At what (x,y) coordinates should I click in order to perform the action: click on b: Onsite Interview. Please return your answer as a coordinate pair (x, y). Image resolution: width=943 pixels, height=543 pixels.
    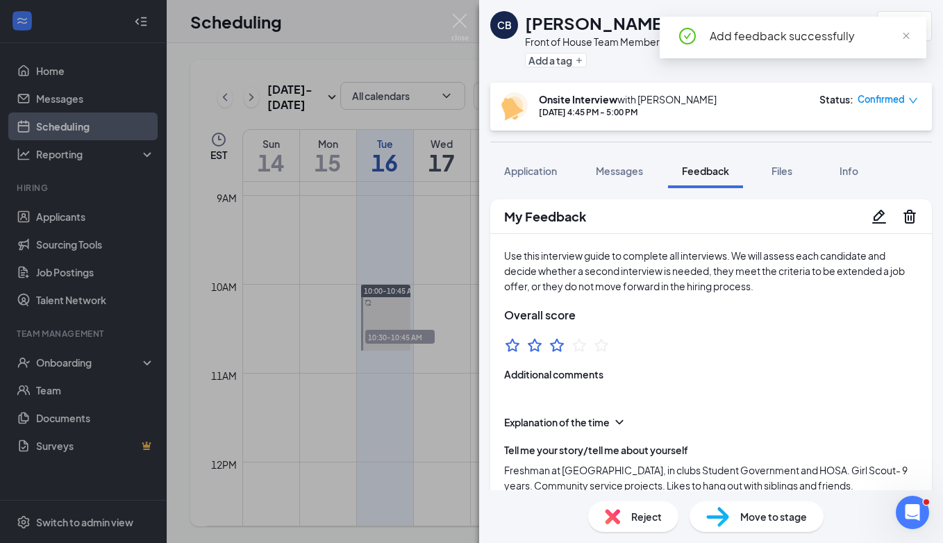
    Looking at the image, I should click on (578, 99).